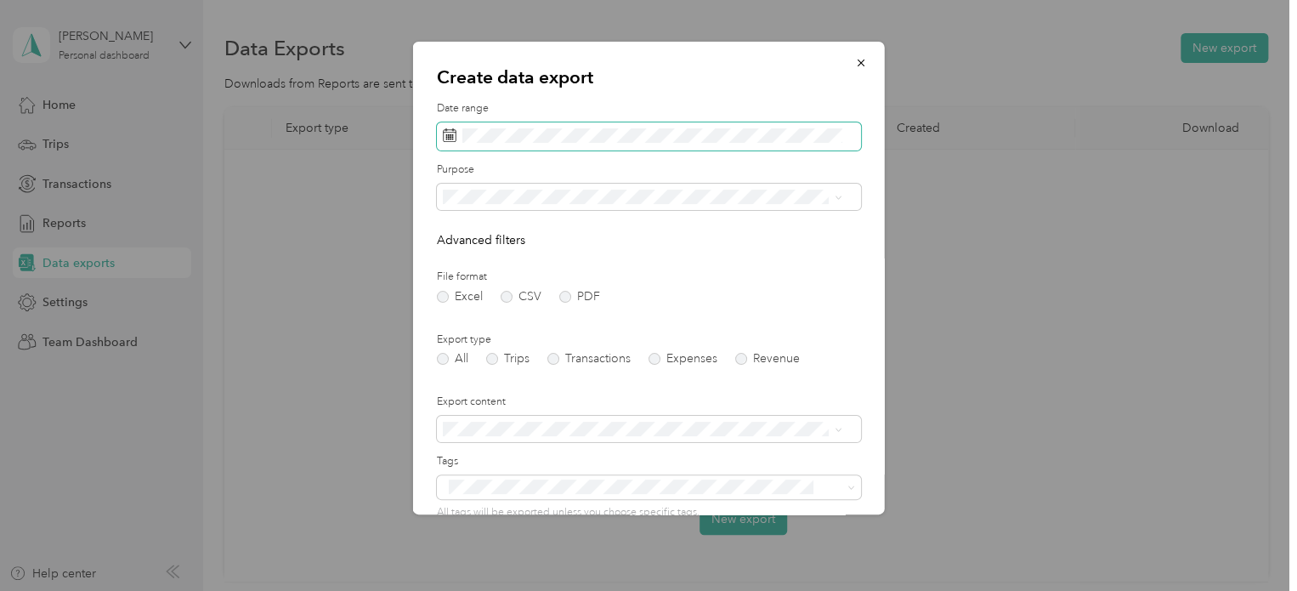 This screenshot has height=591, width=1297. What do you see at coordinates (648, 512) in the screenshot?
I see `p: All tags will be exported unless you choose specific tags.` at bounding box center [648, 512].